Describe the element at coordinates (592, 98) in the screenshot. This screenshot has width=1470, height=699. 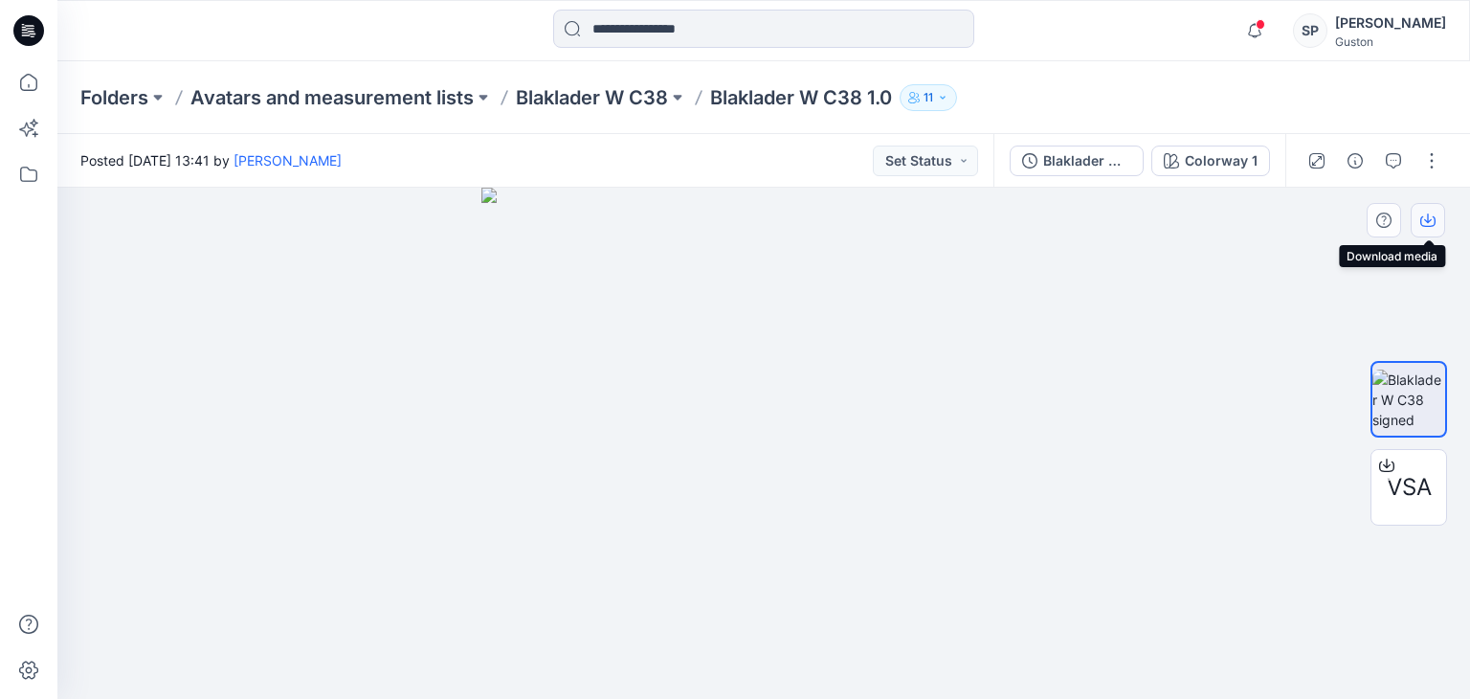
I see `p: Blaklader W C38` at that location.